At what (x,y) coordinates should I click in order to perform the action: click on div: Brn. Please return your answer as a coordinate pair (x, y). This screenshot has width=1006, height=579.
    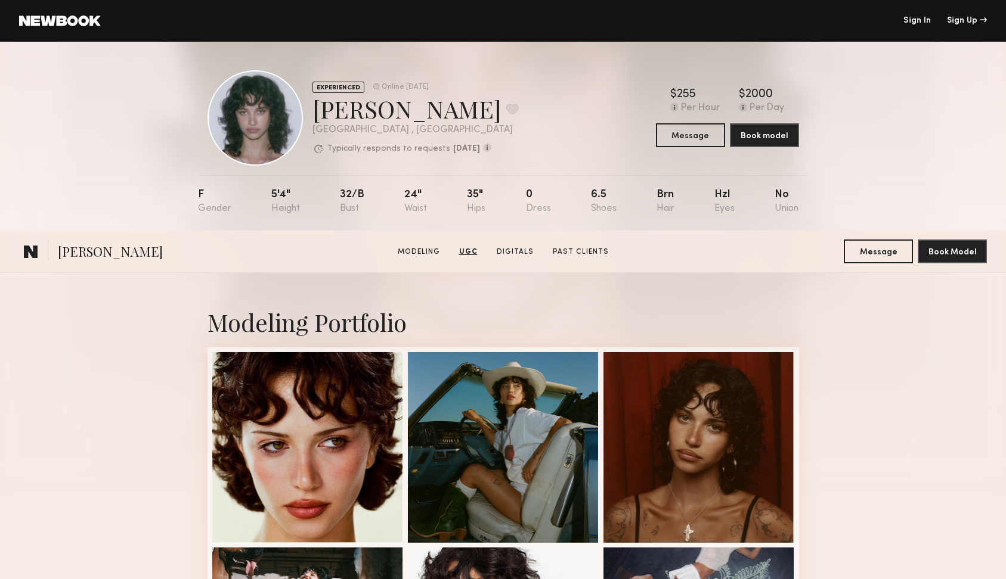
    Looking at the image, I should click on (665, 202).